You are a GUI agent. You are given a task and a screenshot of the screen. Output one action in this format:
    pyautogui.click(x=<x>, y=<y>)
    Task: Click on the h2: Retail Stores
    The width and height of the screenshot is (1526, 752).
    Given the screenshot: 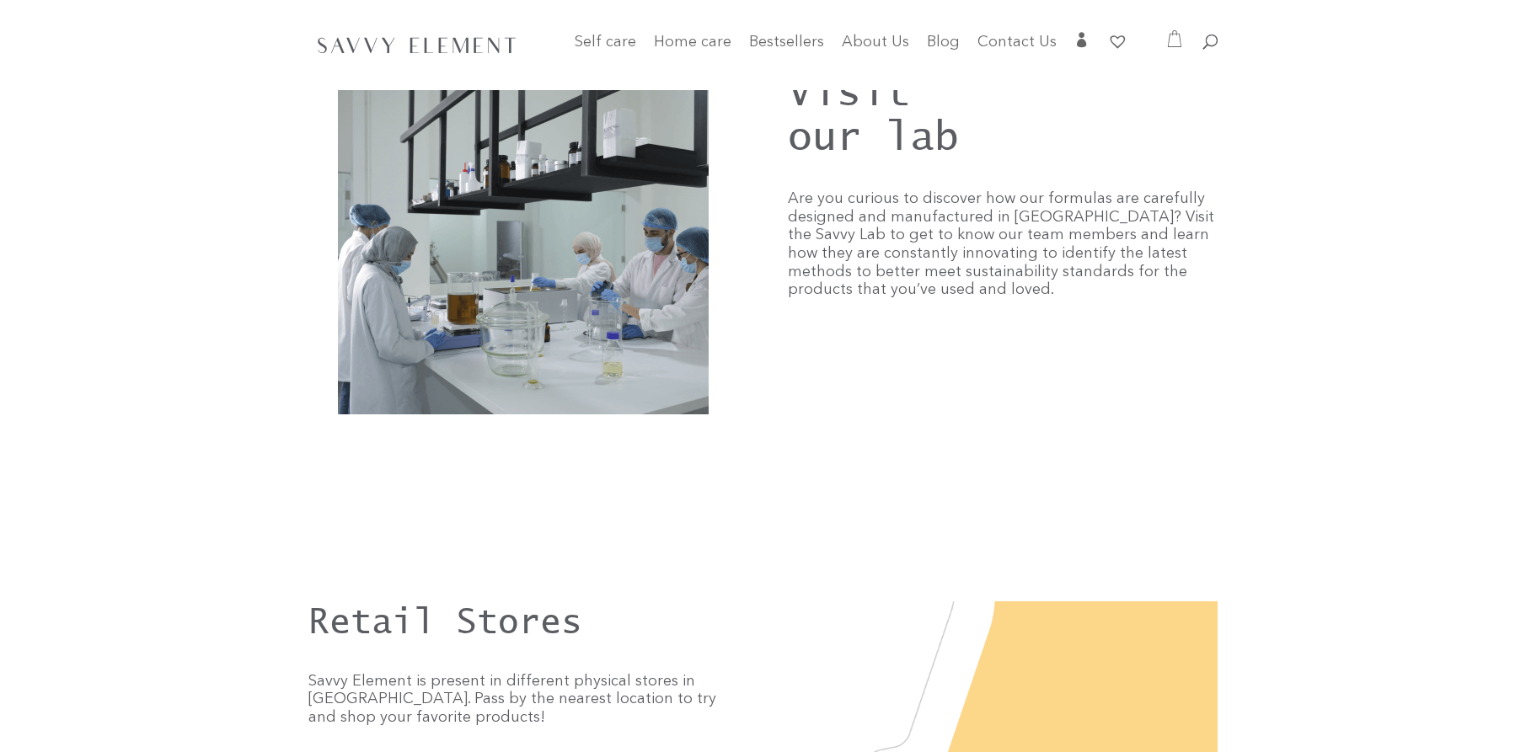 What is the action you would take?
    pyautogui.click(x=523, y=624)
    